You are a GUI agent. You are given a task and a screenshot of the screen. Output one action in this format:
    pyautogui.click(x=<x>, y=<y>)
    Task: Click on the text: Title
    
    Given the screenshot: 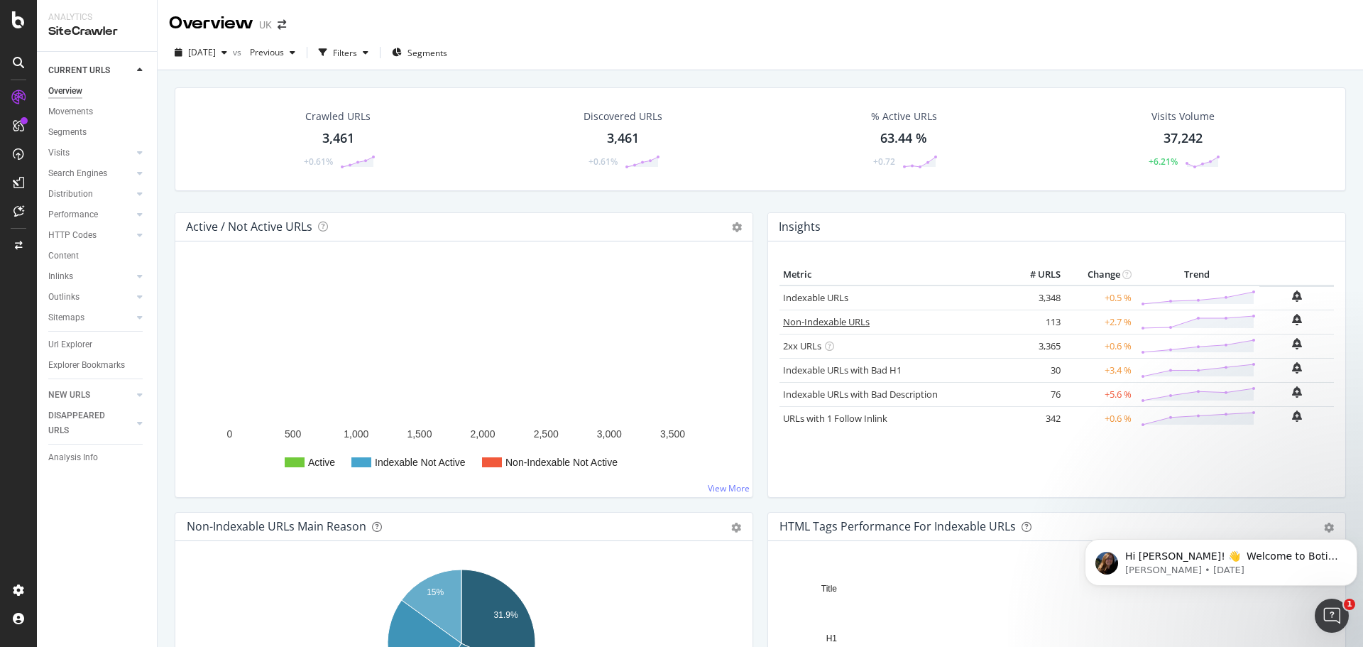 What is the action you would take?
    pyautogui.click(x=829, y=588)
    